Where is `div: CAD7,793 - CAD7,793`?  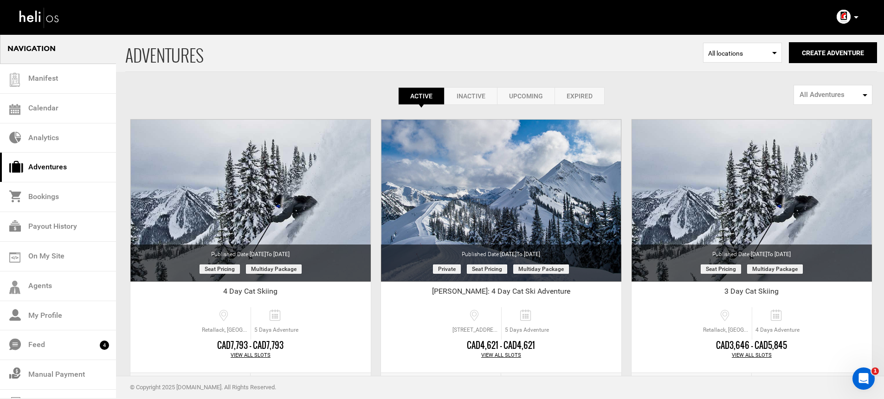
div: CAD7,793 - CAD7,793 is located at coordinates (251, 346).